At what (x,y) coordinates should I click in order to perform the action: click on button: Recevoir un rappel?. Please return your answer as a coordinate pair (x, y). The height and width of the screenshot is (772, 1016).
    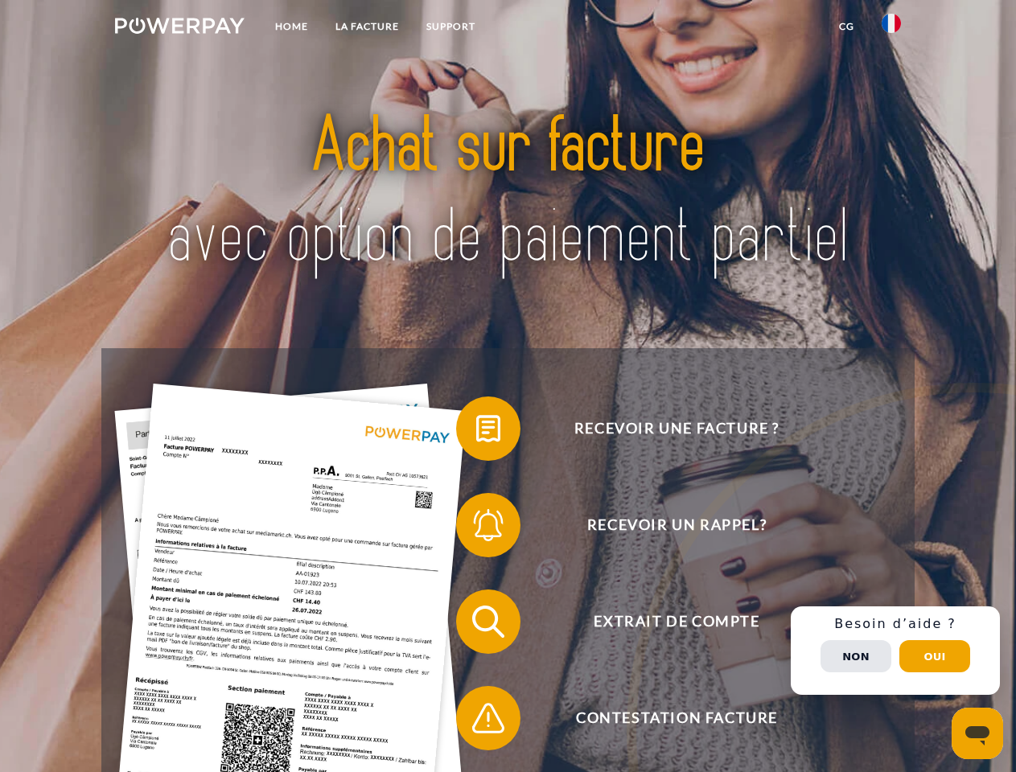
    Looking at the image, I should click on (665, 525).